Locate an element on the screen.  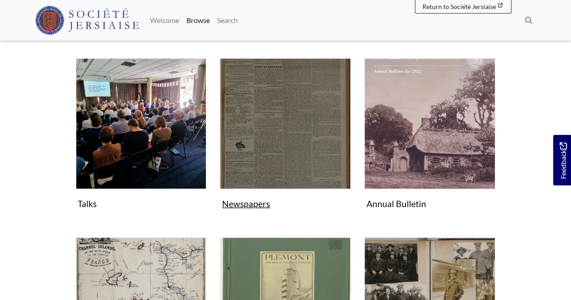
a: Would you like to provide feedback? is located at coordinates (562, 160).